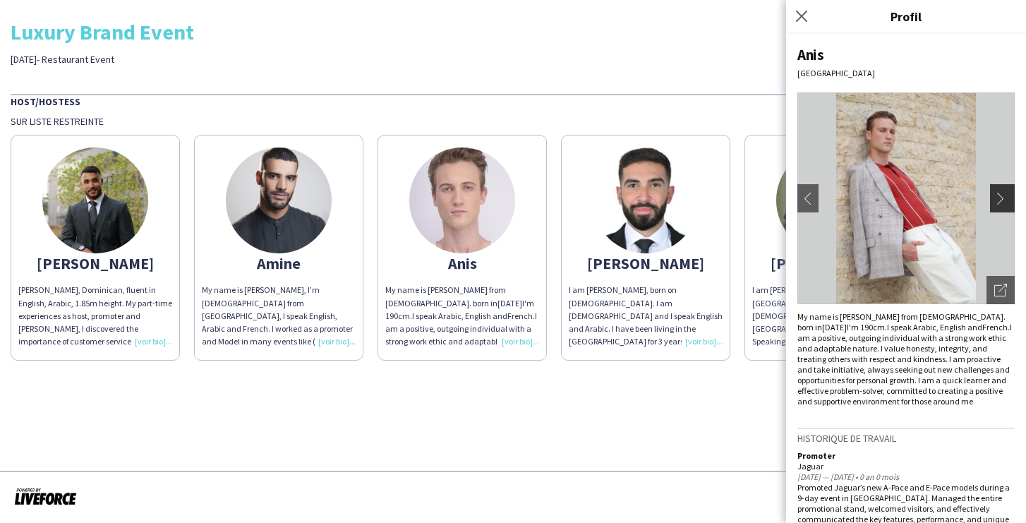 The image size is (1026, 523). What do you see at coordinates (279, 263) in the screenshot?
I see `div: Amine` at bounding box center [279, 263].